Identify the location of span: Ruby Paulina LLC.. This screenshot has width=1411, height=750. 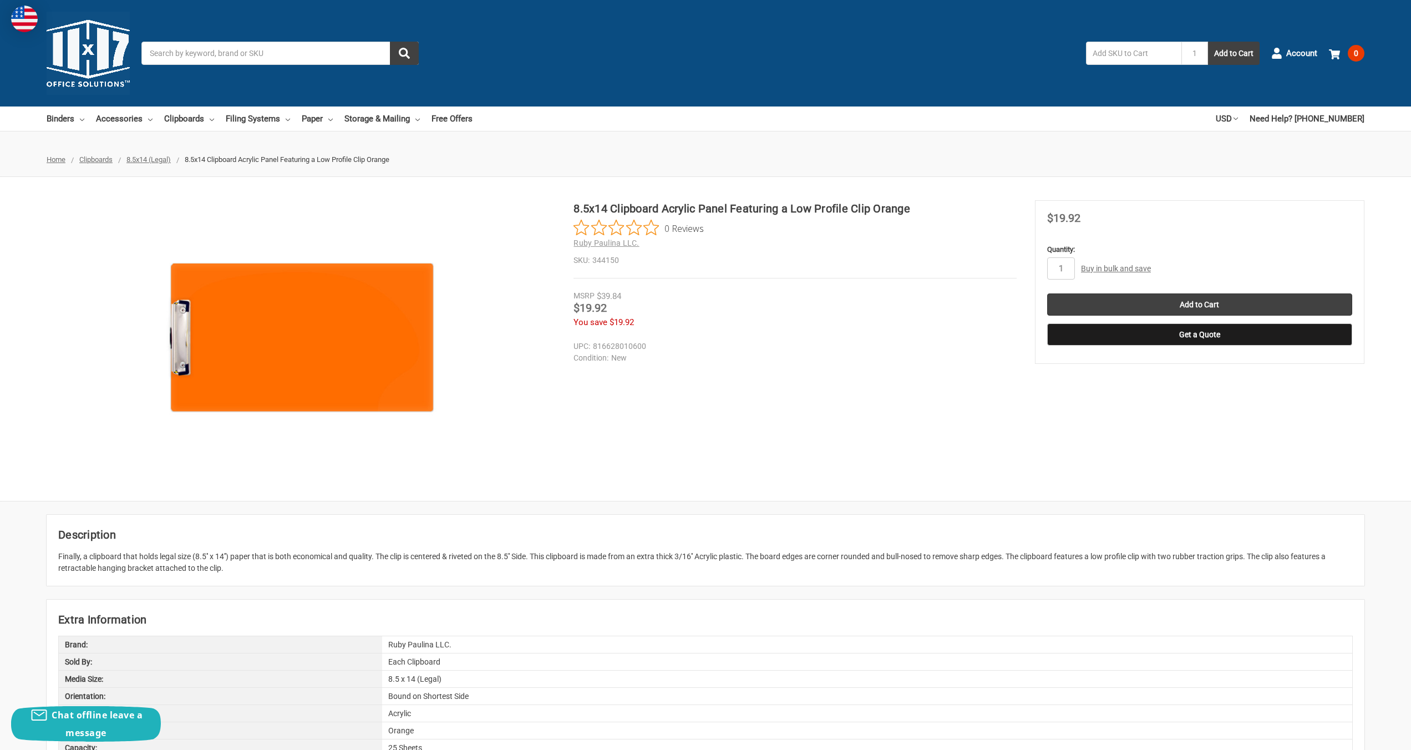
(606, 243).